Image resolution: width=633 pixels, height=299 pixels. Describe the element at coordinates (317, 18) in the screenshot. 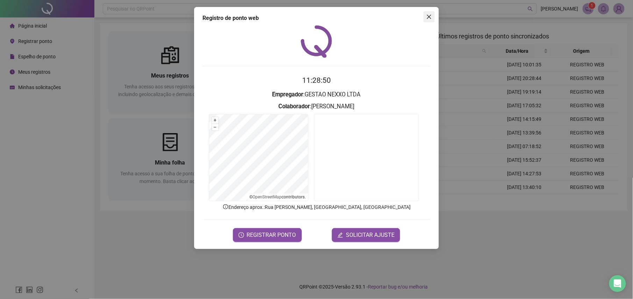

I see `div: Registro de ponto web` at that location.